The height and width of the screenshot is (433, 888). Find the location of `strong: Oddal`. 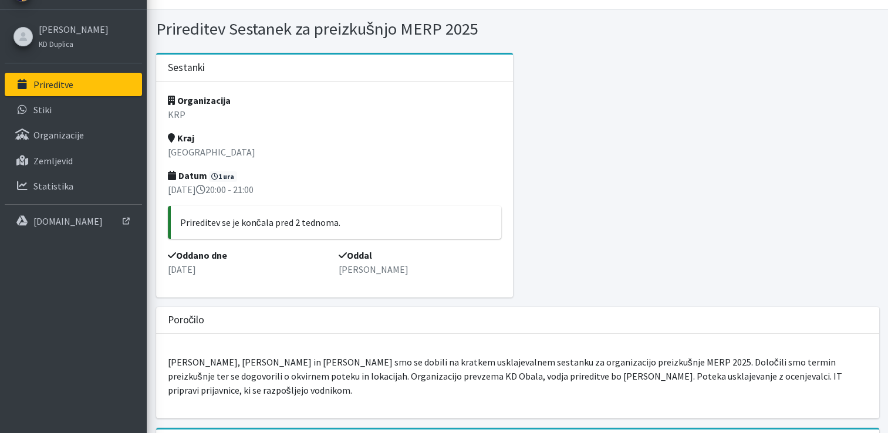

strong: Oddal is located at coordinates (355, 255).